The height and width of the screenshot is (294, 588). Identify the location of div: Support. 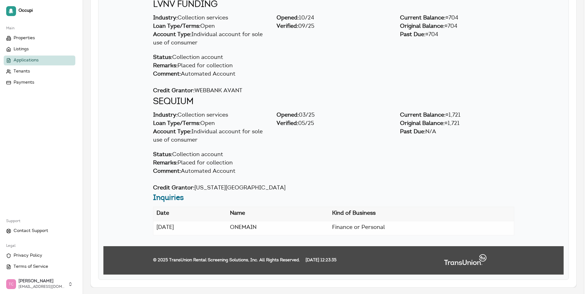
(40, 221).